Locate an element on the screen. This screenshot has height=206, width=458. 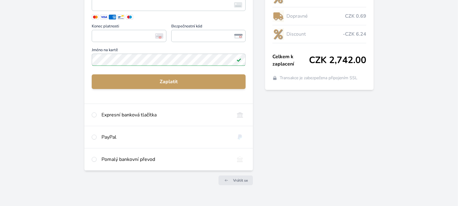
span: Discount is located at coordinates (314, 34).